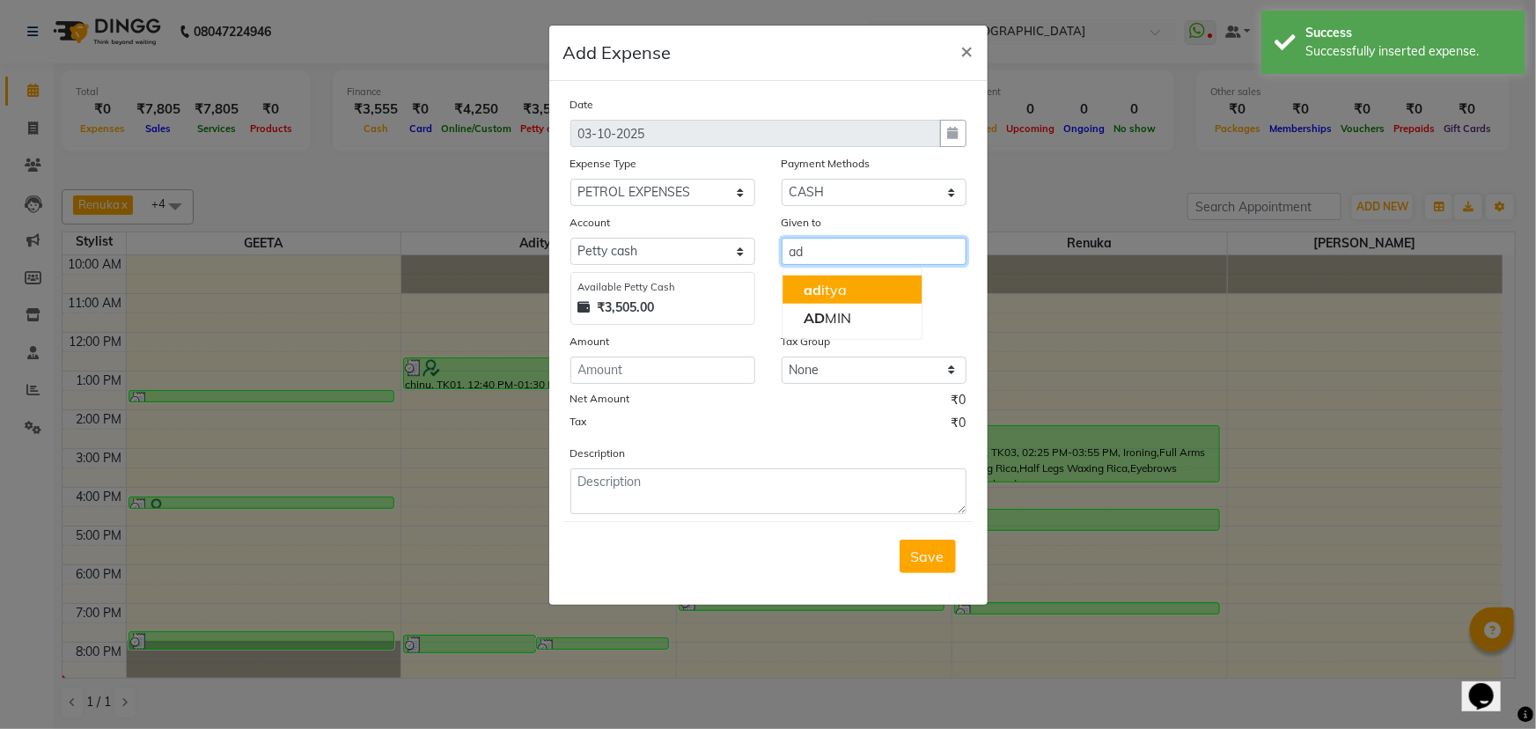  I want to click on input: Amount, so click(663, 370).